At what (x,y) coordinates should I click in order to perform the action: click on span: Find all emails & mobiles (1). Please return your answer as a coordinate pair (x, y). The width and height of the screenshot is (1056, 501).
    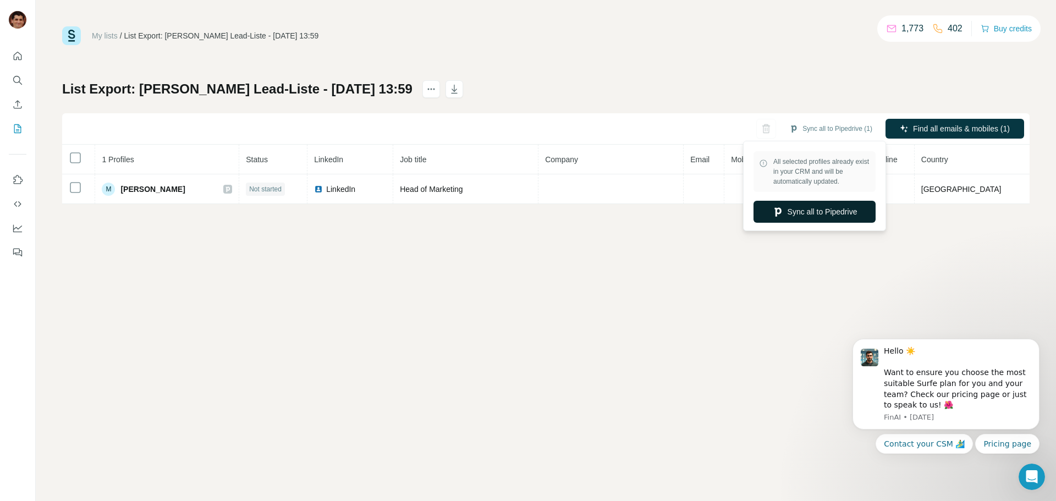
    Looking at the image, I should click on (961, 129).